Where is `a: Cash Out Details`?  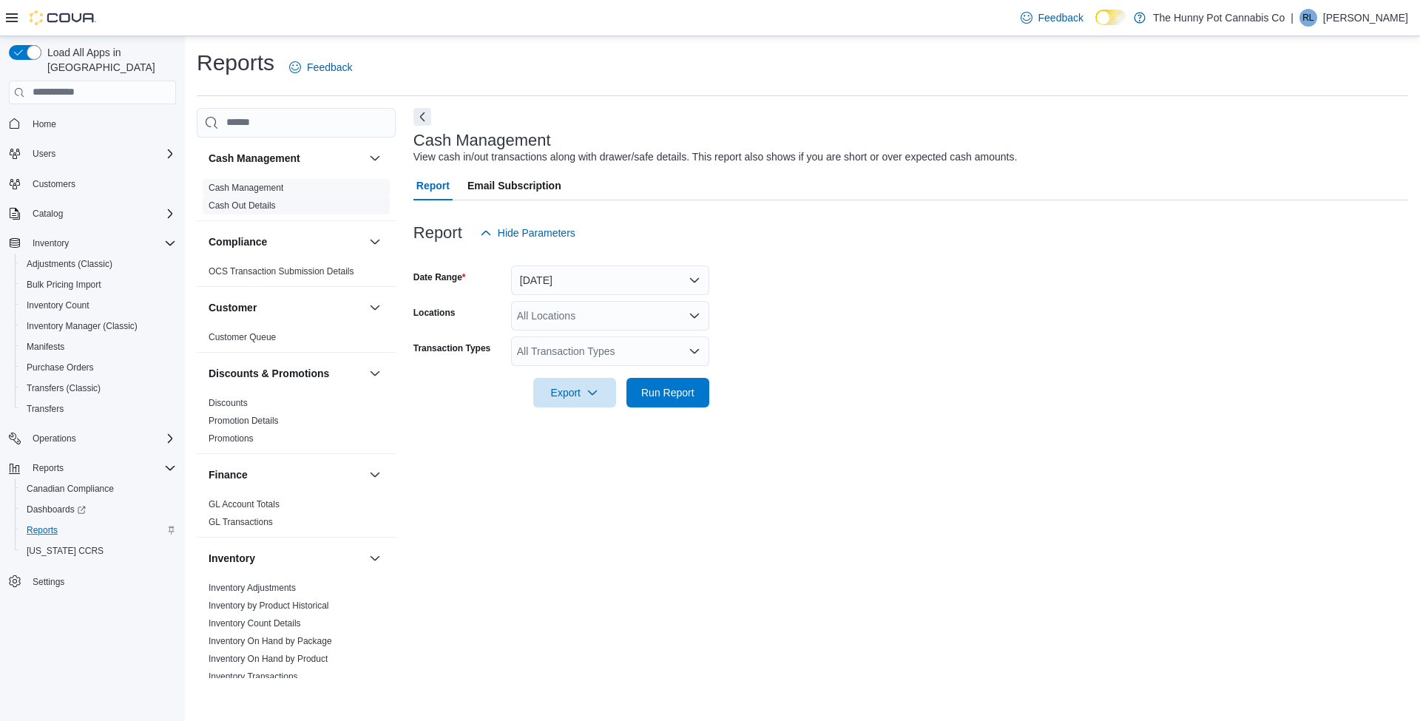
a: Cash Out Details is located at coordinates (242, 206).